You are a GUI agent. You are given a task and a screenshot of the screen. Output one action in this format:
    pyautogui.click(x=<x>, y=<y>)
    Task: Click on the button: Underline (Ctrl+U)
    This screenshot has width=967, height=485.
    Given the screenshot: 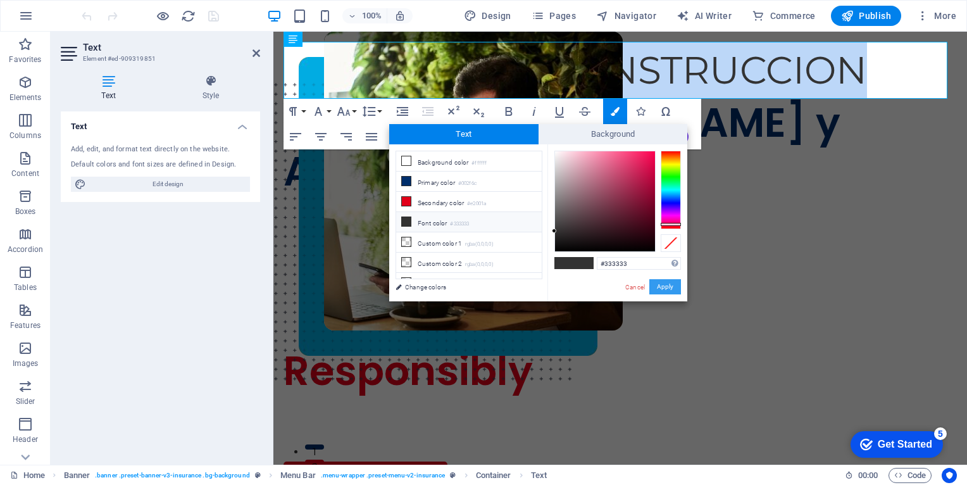 What is the action you would take?
    pyautogui.click(x=559, y=111)
    